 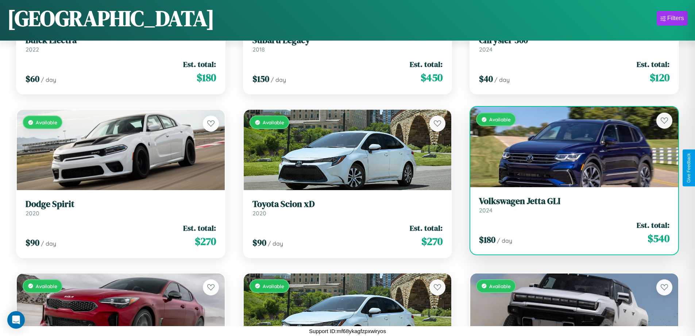 What do you see at coordinates (348, 330) in the screenshot?
I see `p: Support ID: mf68ykagfzpxwiryos` at bounding box center [348, 330].